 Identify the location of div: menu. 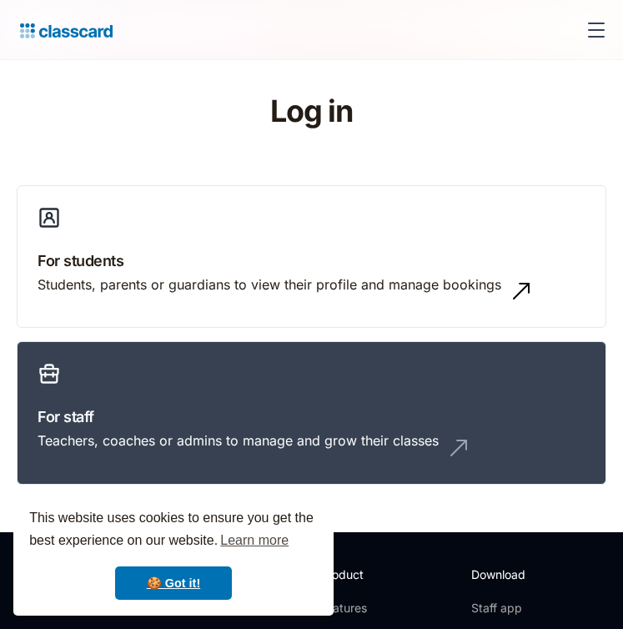
(593, 30).